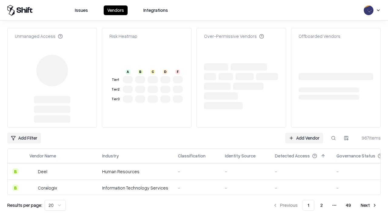  Describe the element at coordinates (110, 156) in the screenshot. I see `div: Industry` at that location.